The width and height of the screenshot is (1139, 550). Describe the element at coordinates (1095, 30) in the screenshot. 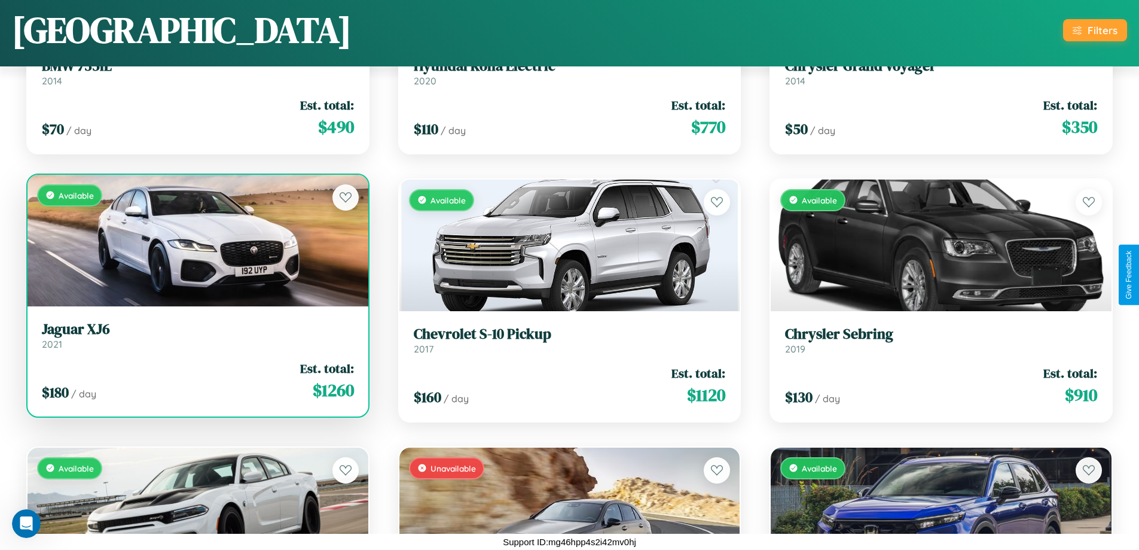

I see `button: Filters` at that location.